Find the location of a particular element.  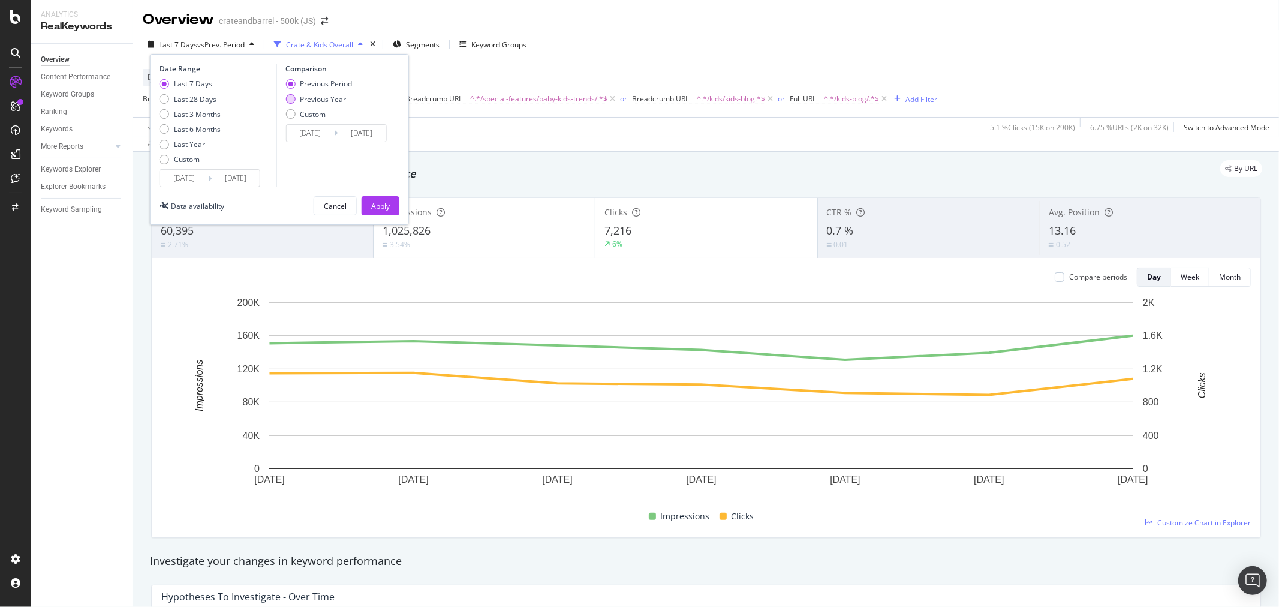

div: Last Year is located at coordinates (190, 144).